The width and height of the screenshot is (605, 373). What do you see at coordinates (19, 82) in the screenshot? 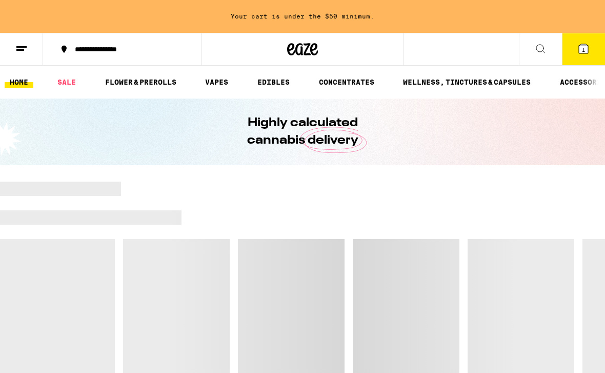
I see `a: HOME` at bounding box center [19, 82].